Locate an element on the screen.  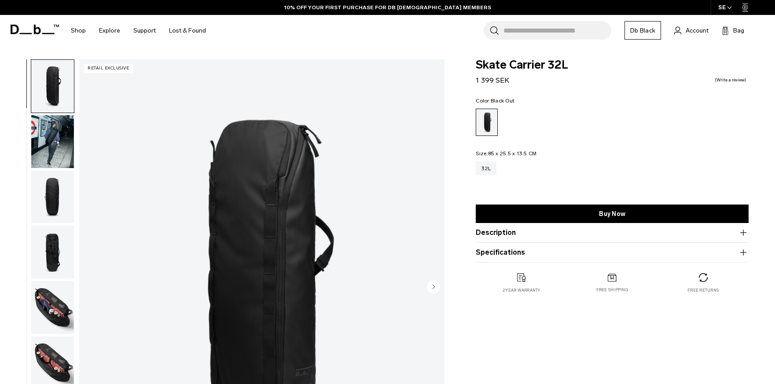
nav: Main Navigation is located at coordinates (138, 30).